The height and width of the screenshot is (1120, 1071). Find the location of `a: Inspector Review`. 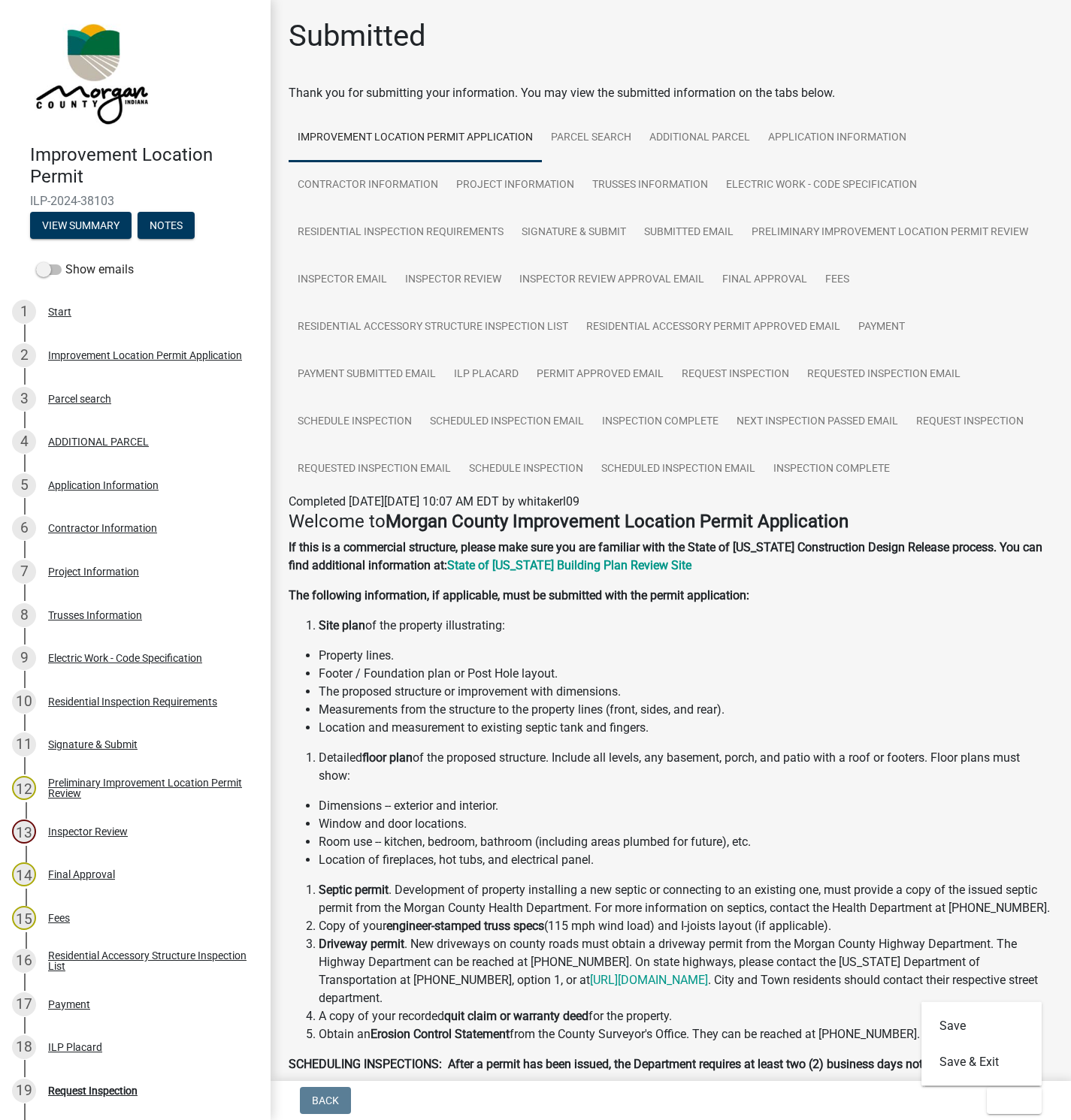

a: Inspector Review is located at coordinates (453, 280).